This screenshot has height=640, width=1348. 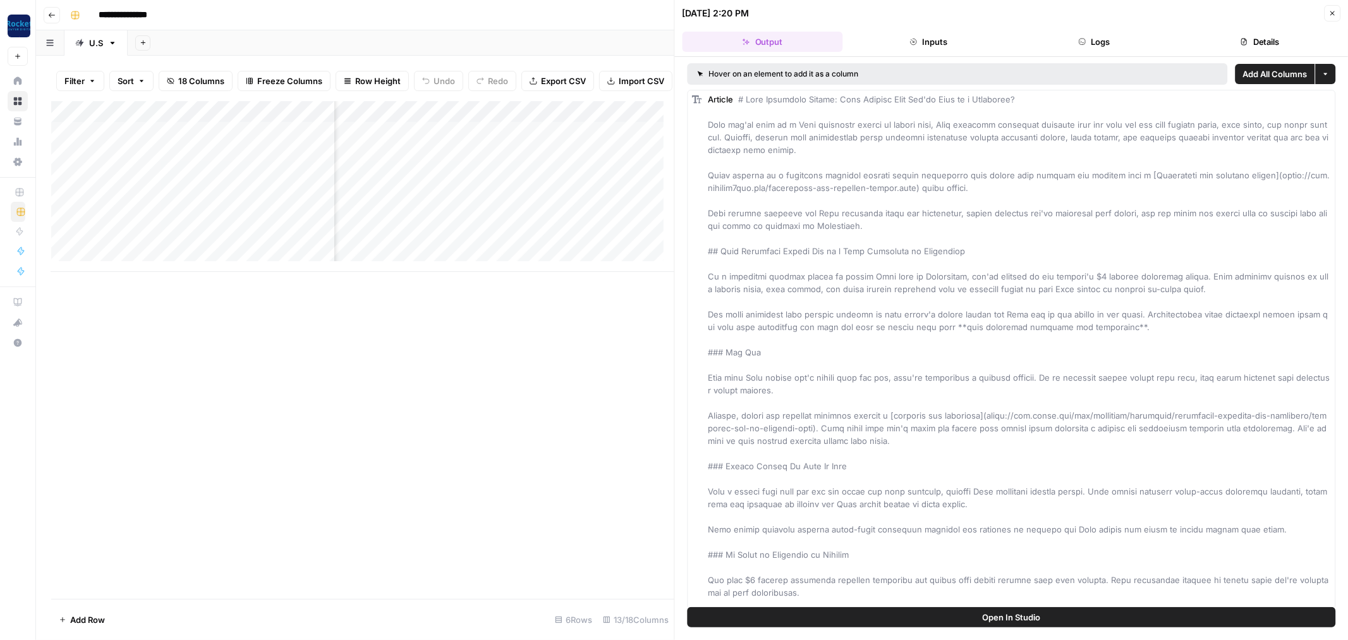 What do you see at coordinates (636, 81) in the screenshot?
I see `button: Import CSV` at bounding box center [636, 81].